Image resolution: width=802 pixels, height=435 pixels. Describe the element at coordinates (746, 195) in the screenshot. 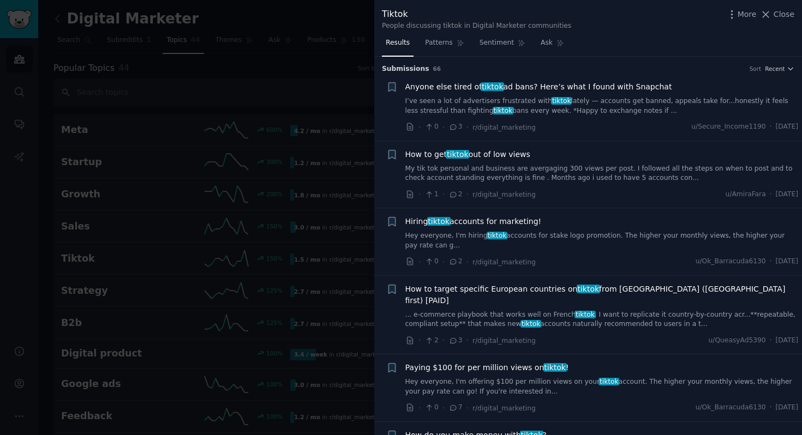

I see `span: u/AmiraFara` at that location.